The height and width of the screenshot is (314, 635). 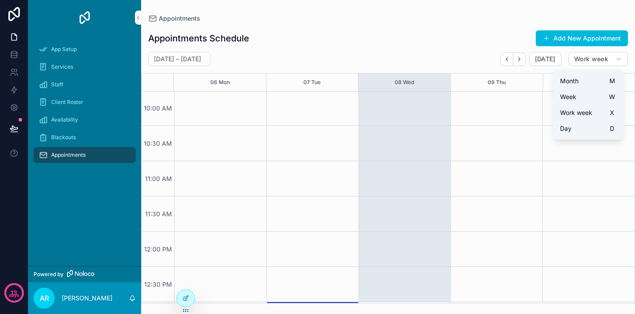 What do you see at coordinates (312, 82) in the screenshot?
I see `div: 07 Tue` at bounding box center [312, 82].